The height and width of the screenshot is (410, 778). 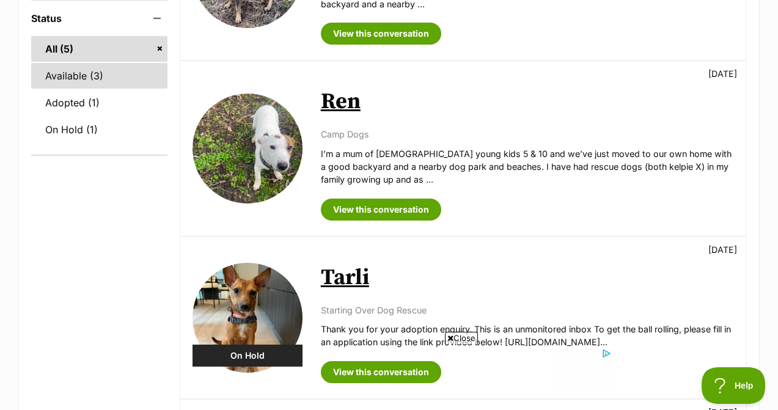 What do you see at coordinates (99, 103) in the screenshot?
I see `a: Adopted (1)` at bounding box center [99, 103].